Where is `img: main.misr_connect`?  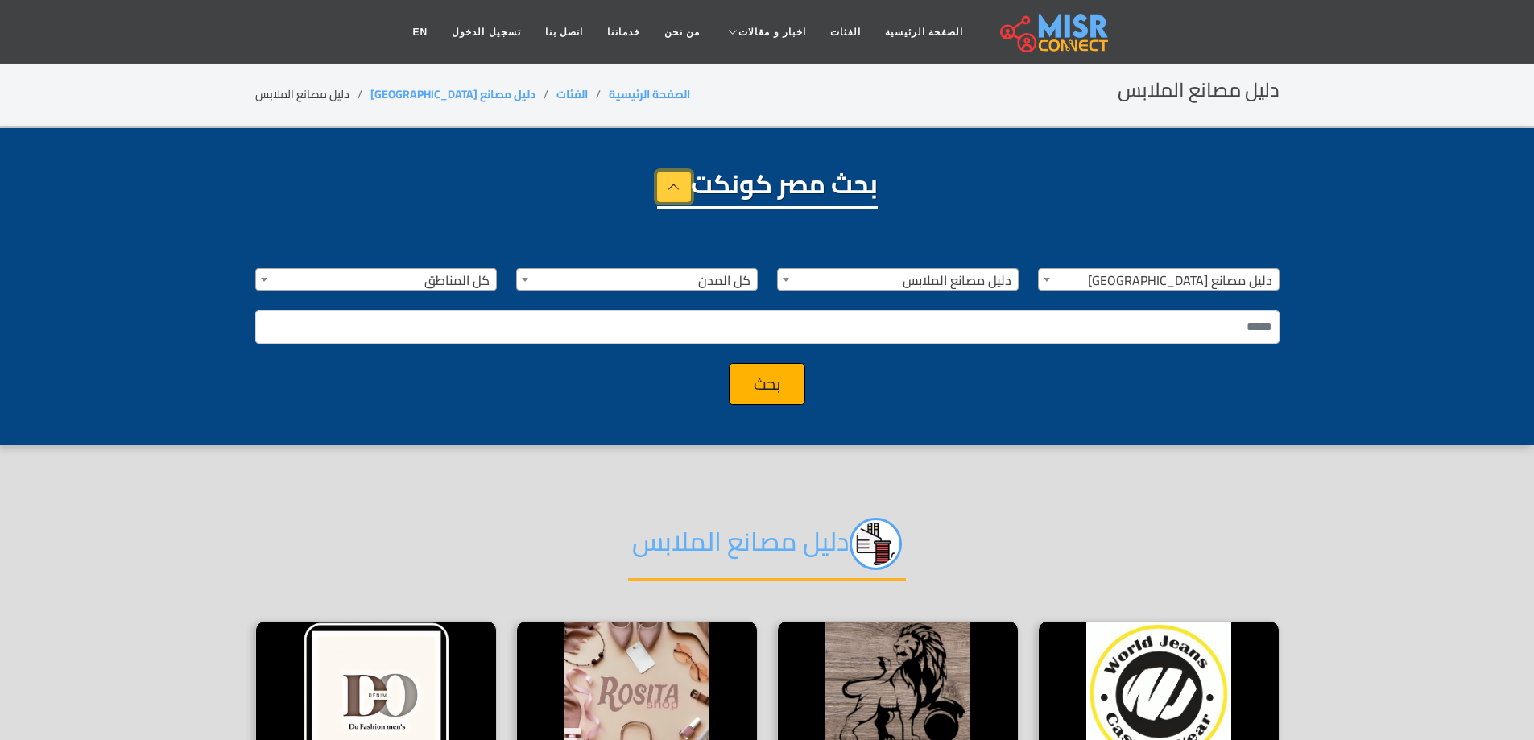 img: main.misr_connect is located at coordinates (1054, 32).